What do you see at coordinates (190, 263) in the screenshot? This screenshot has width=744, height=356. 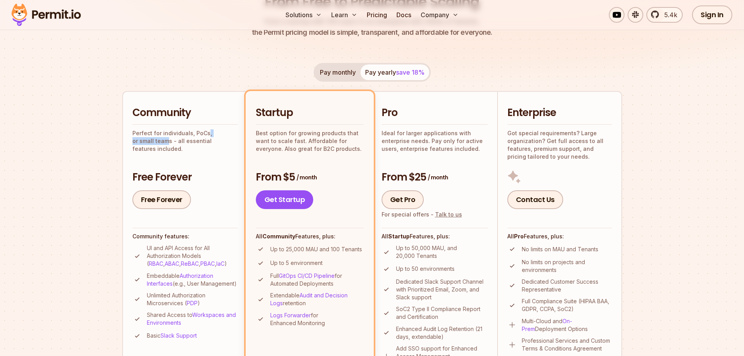 I see `a: ReBAC` at bounding box center [190, 263].